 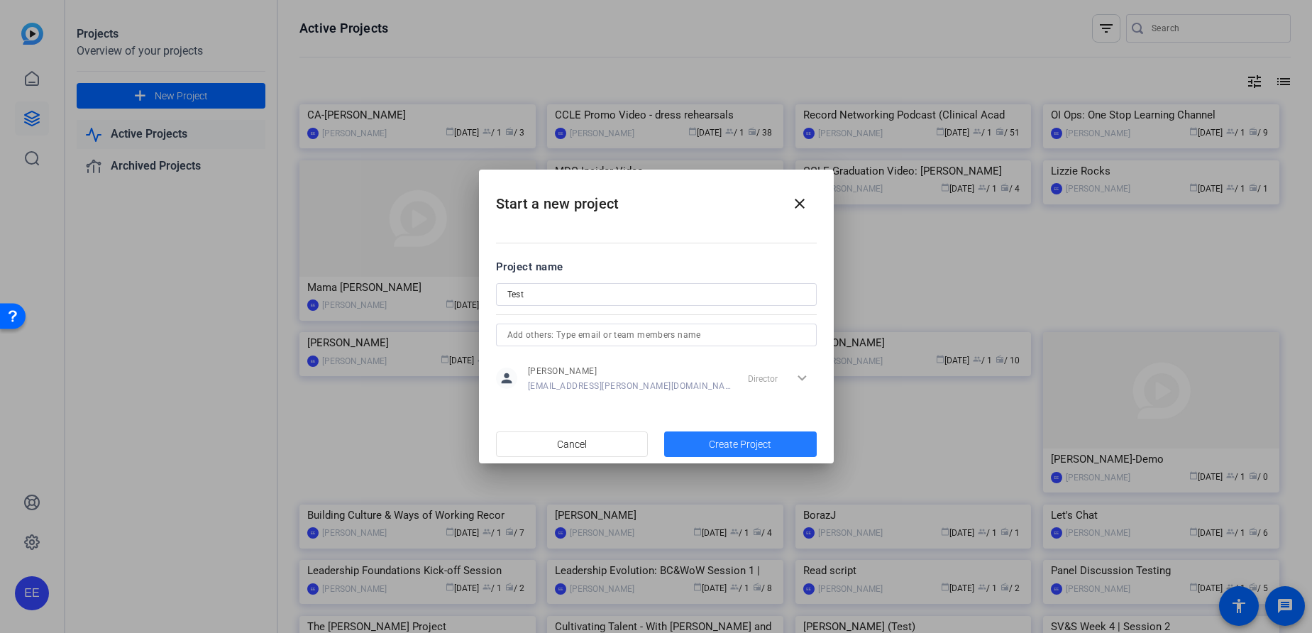 I want to click on span: Cancel, so click(x=572, y=444).